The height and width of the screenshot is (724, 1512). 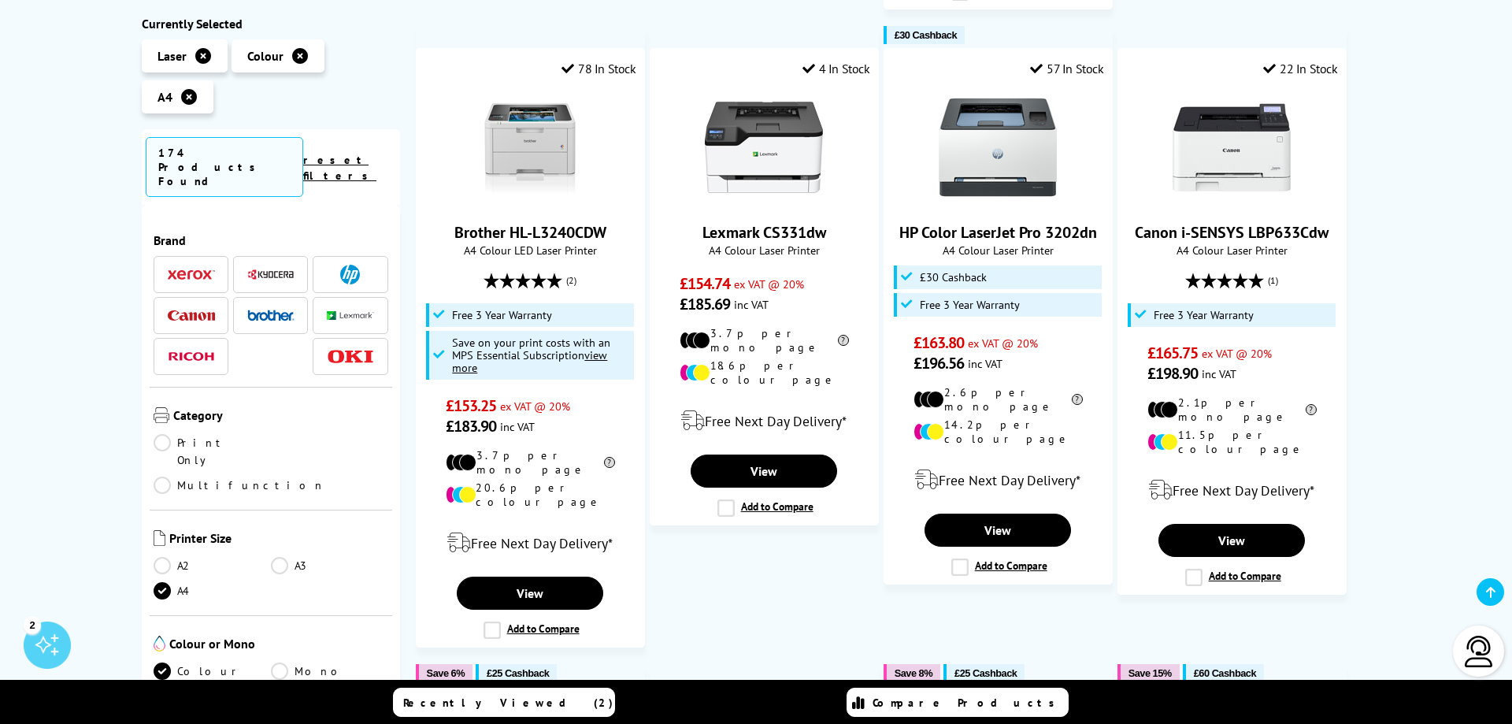 What do you see at coordinates (212, 671) in the screenshot?
I see `a: Colour` at bounding box center [212, 671].